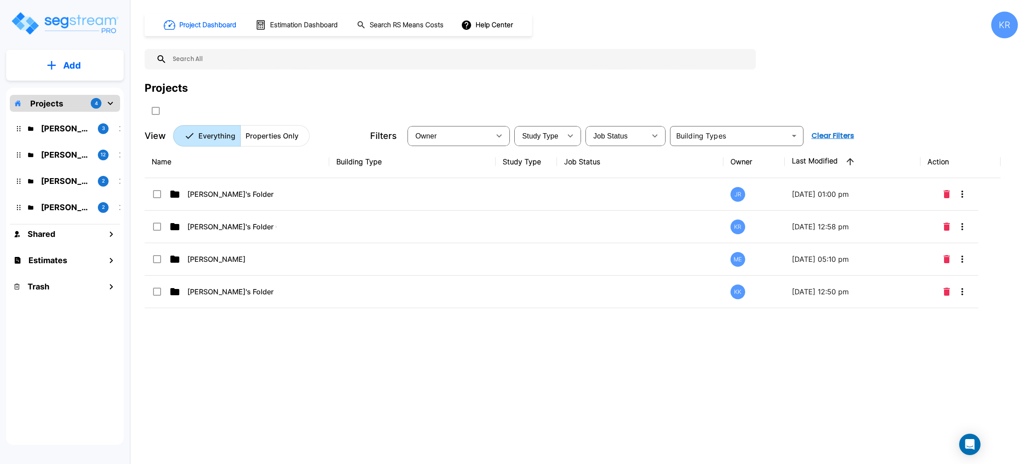 The image size is (1025, 464). What do you see at coordinates (853, 162) in the screenshot?
I see `th: Last Modified` at bounding box center [853, 162].